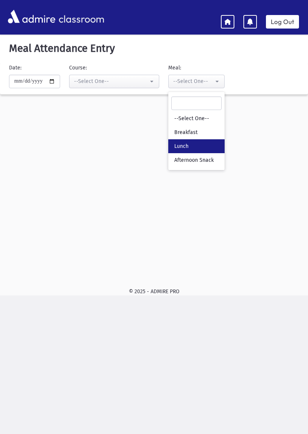 Image resolution: width=308 pixels, height=434 pixels. I want to click on span: --Select One--, so click(192, 119).